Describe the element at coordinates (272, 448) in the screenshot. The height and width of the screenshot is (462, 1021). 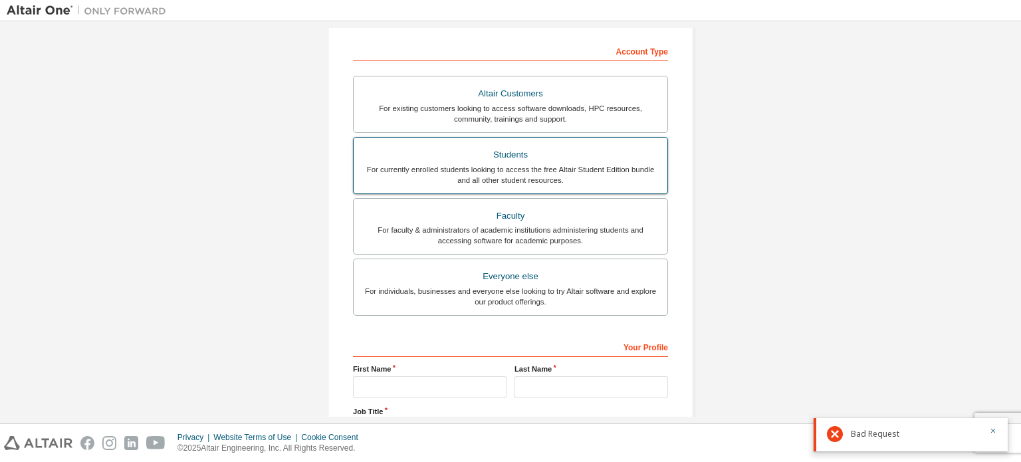
I see `p: © 2025 Altair Engineering, Inc. All Rights Reserved.` at that location.